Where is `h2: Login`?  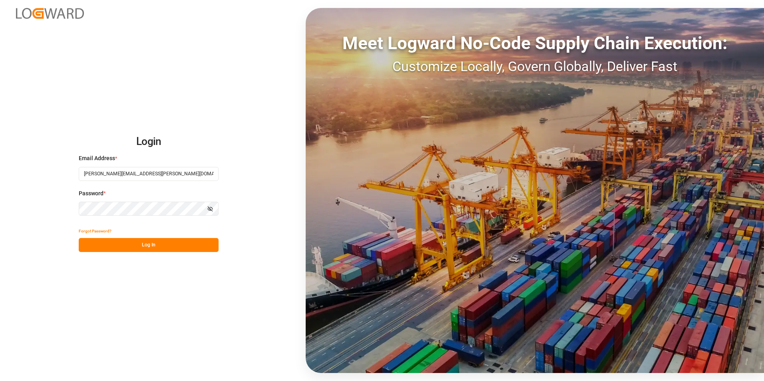 h2: Login is located at coordinates (149, 142).